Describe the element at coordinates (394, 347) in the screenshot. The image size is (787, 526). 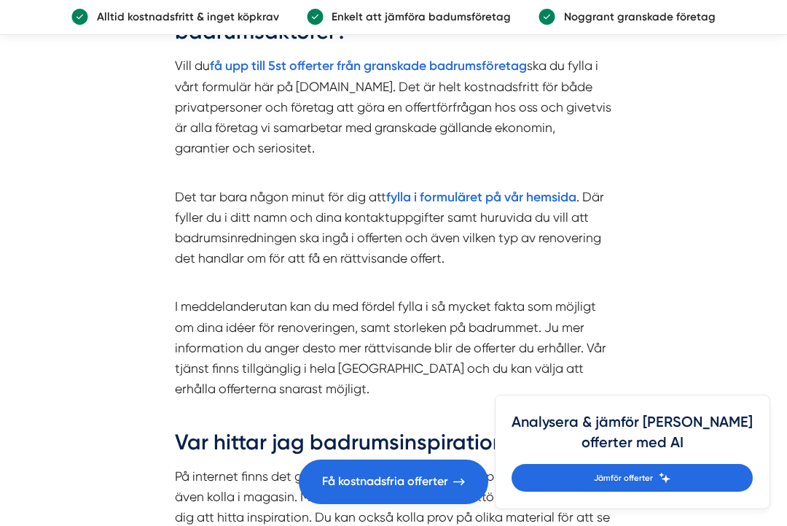
I see `p: I meddelanderutan kan du med fördel fylla i så mycket fakta som möjligt om dina idéer för renover...` at that location.